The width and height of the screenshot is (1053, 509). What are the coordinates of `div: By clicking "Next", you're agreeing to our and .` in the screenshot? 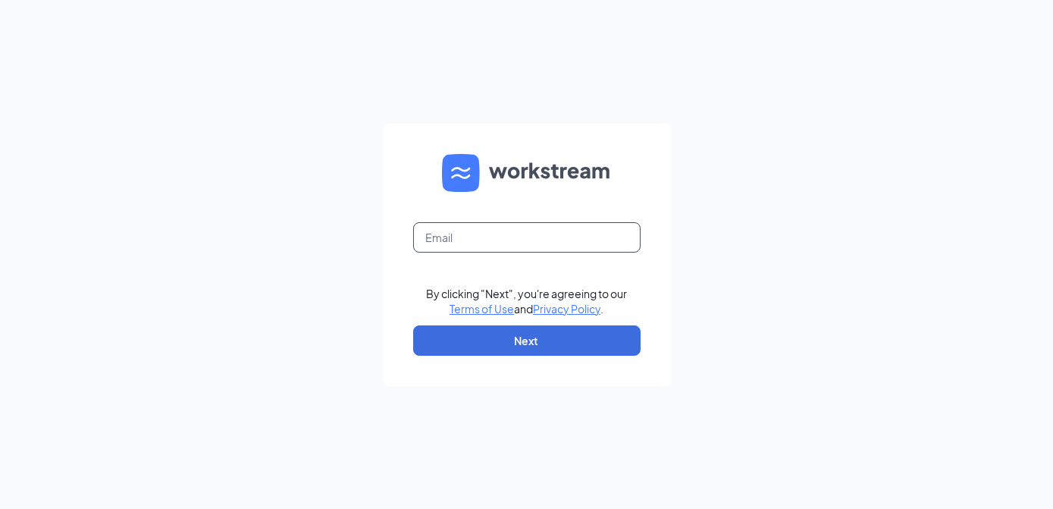 It's located at (526, 301).